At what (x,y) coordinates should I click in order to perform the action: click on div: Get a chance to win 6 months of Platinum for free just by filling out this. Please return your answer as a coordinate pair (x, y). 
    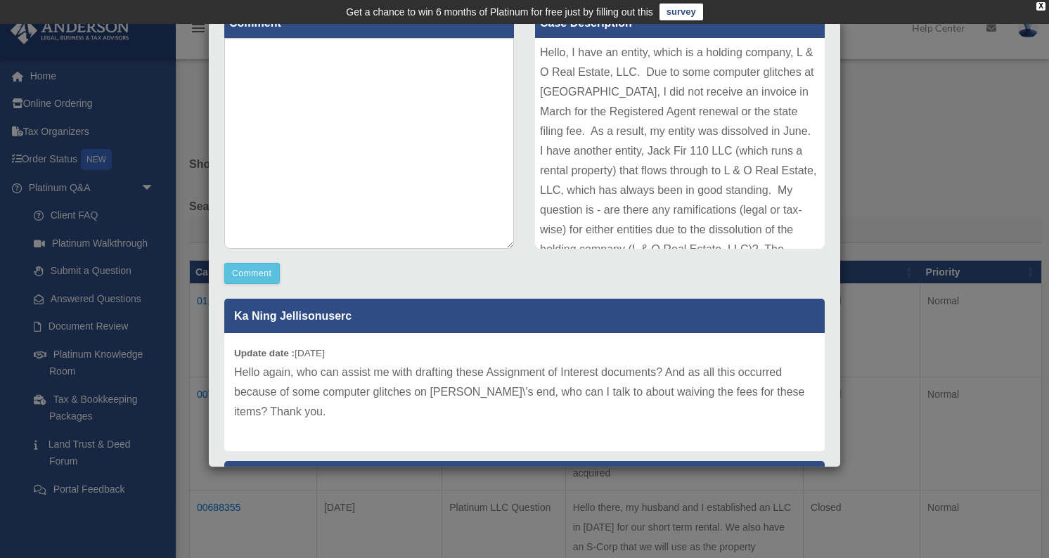
    Looking at the image, I should click on (499, 12).